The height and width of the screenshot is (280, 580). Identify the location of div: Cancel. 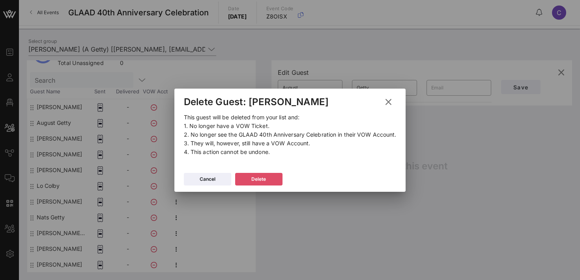
(207, 179).